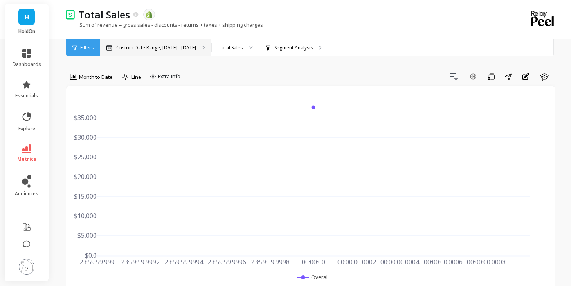 The image size is (571, 286). I want to click on p: Sum of revenue = gross sales - discounts - returns + taxes + shipping charges, so click(165, 25).